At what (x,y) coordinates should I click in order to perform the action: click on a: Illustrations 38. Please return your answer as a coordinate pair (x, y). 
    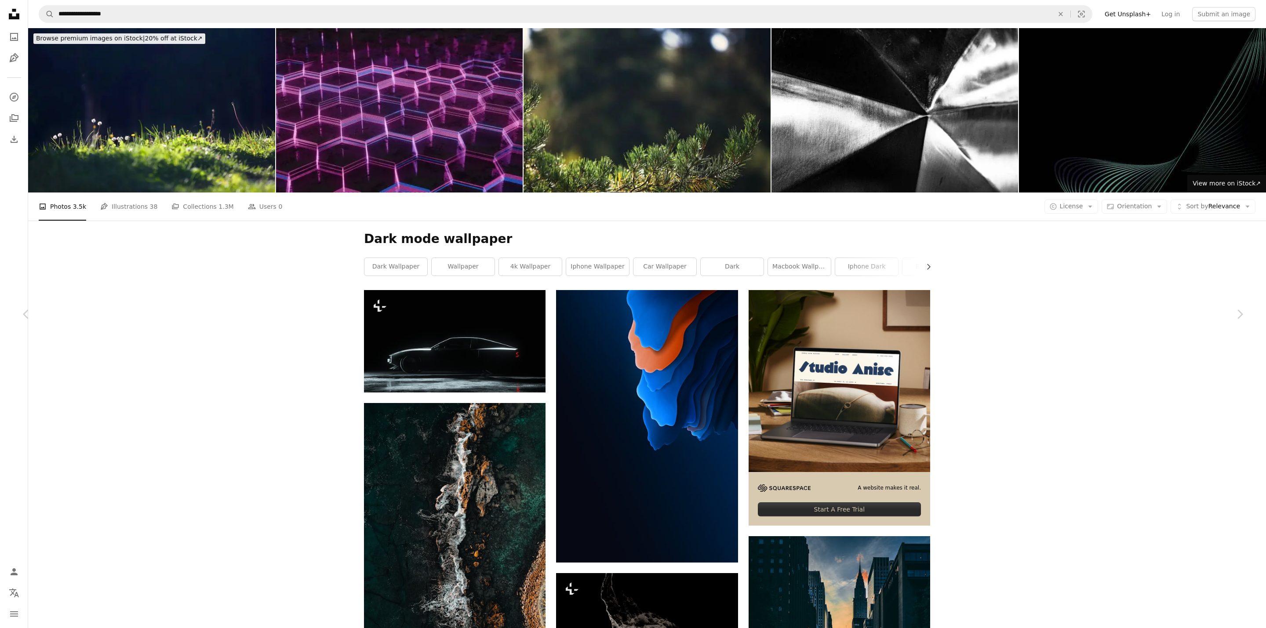
    Looking at the image, I should click on (129, 207).